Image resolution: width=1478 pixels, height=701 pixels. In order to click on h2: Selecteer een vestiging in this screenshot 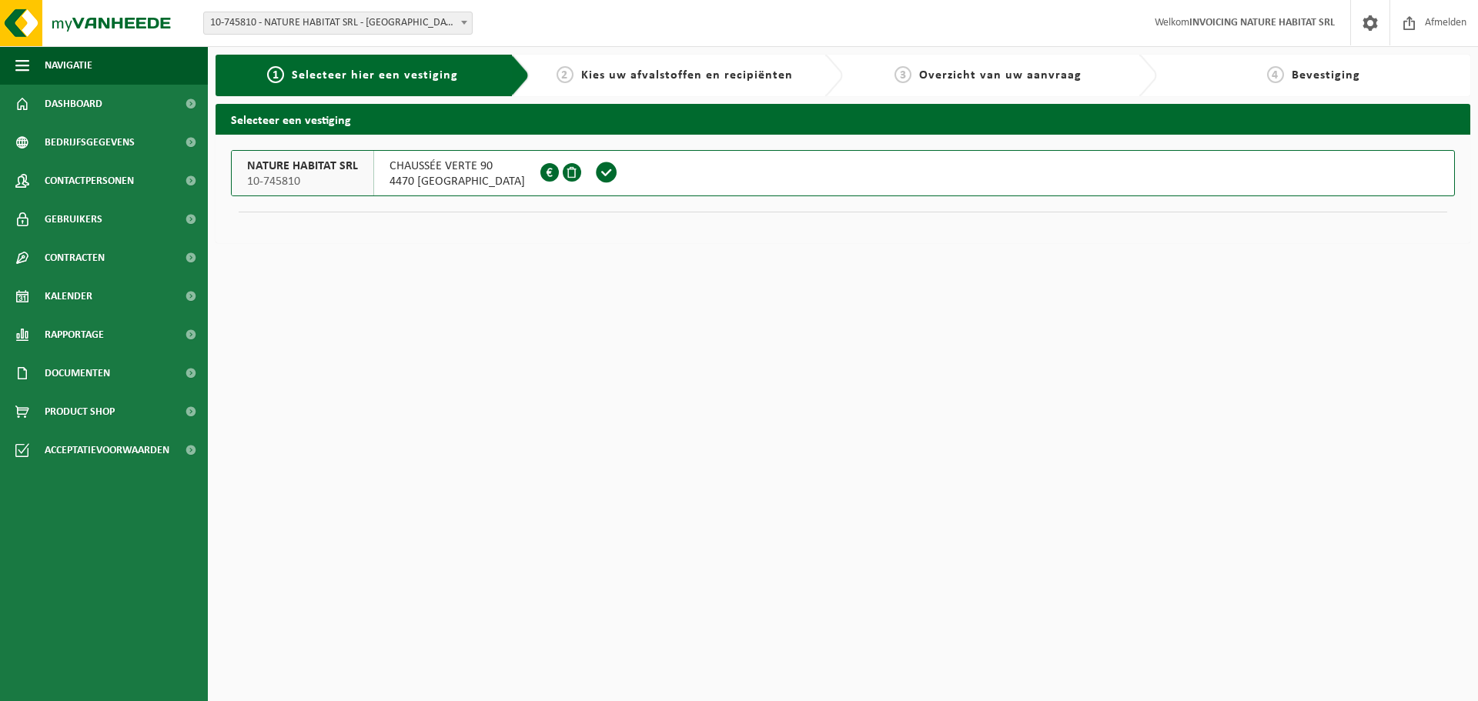, I will do `click(843, 119)`.